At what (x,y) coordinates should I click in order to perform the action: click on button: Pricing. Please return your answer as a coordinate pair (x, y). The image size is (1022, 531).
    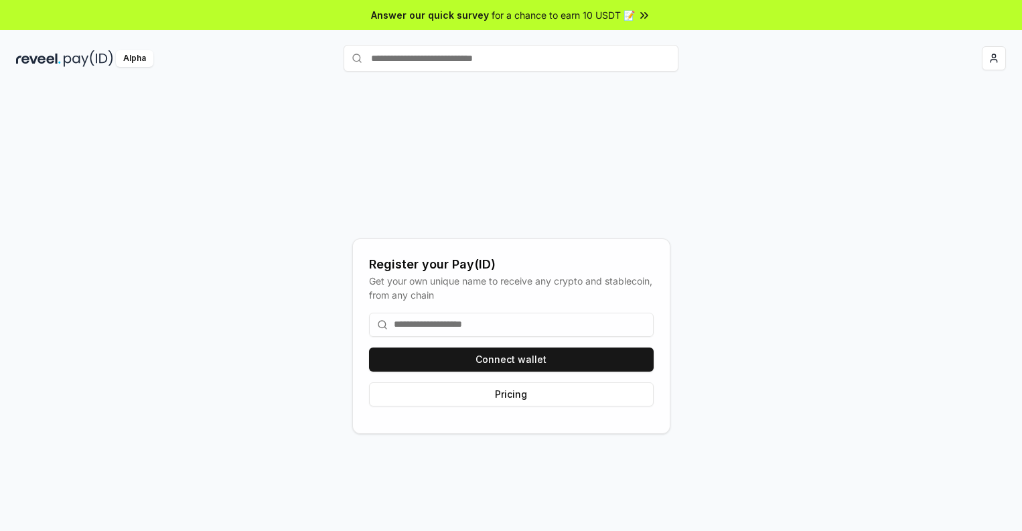
    Looking at the image, I should click on (511, 394).